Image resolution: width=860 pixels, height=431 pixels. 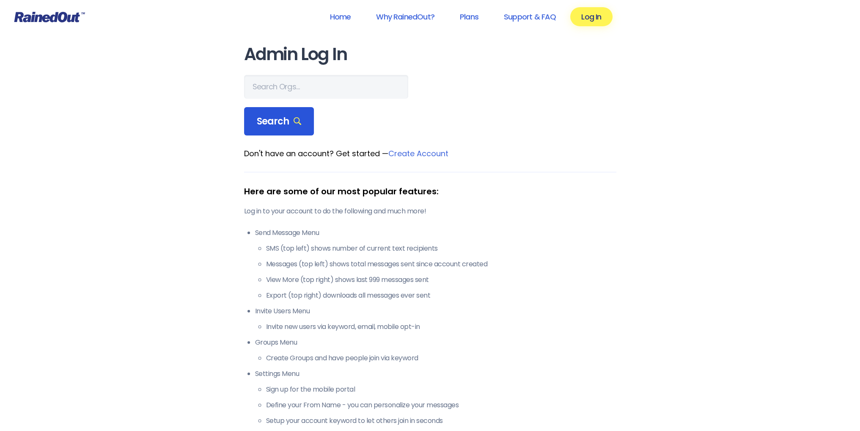 I want to click on span: Search, so click(x=279, y=121).